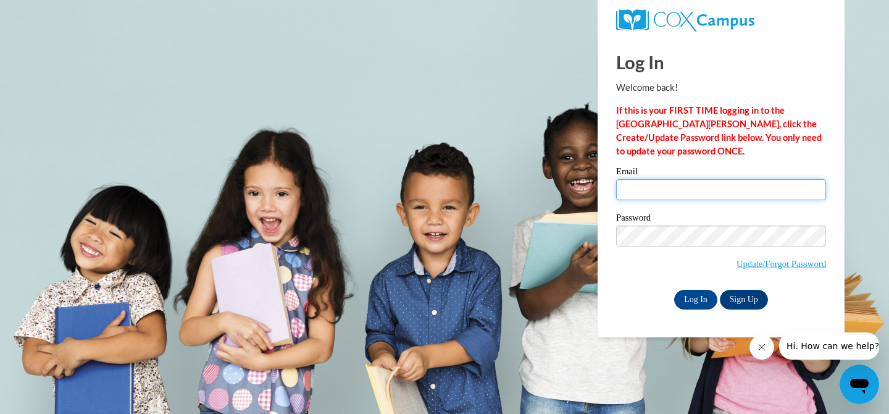 This screenshot has width=889, height=414. What do you see at coordinates (721, 219) in the screenshot?
I see `label: Password` at bounding box center [721, 219].